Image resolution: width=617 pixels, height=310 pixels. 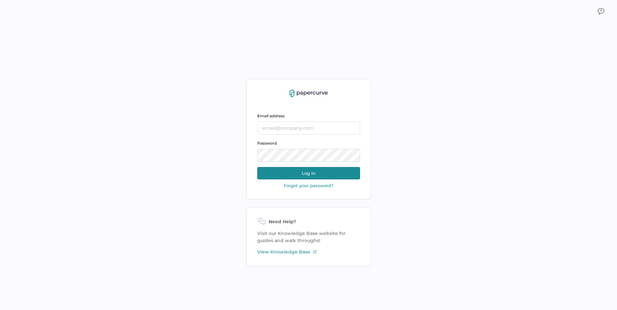 What do you see at coordinates (601, 11) in the screenshot?
I see `img: icon_chat.2bd11823.svg` at bounding box center [601, 11].